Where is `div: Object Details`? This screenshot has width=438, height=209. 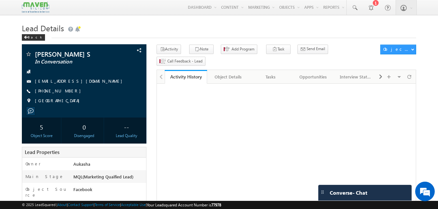
div: Object Details is located at coordinates (228, 77).